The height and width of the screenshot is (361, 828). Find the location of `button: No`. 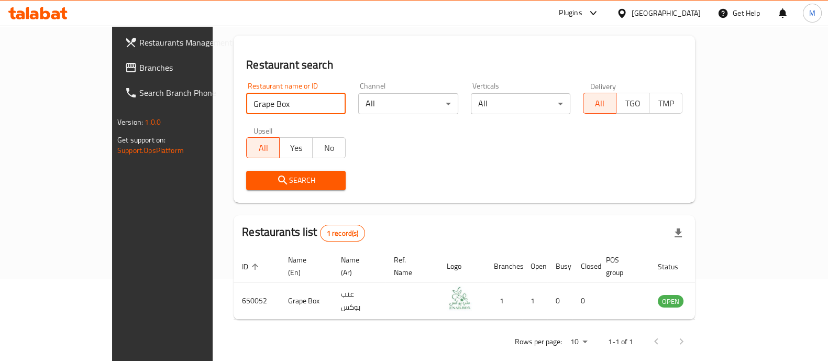

button: No is located at coordinates (329, 148).